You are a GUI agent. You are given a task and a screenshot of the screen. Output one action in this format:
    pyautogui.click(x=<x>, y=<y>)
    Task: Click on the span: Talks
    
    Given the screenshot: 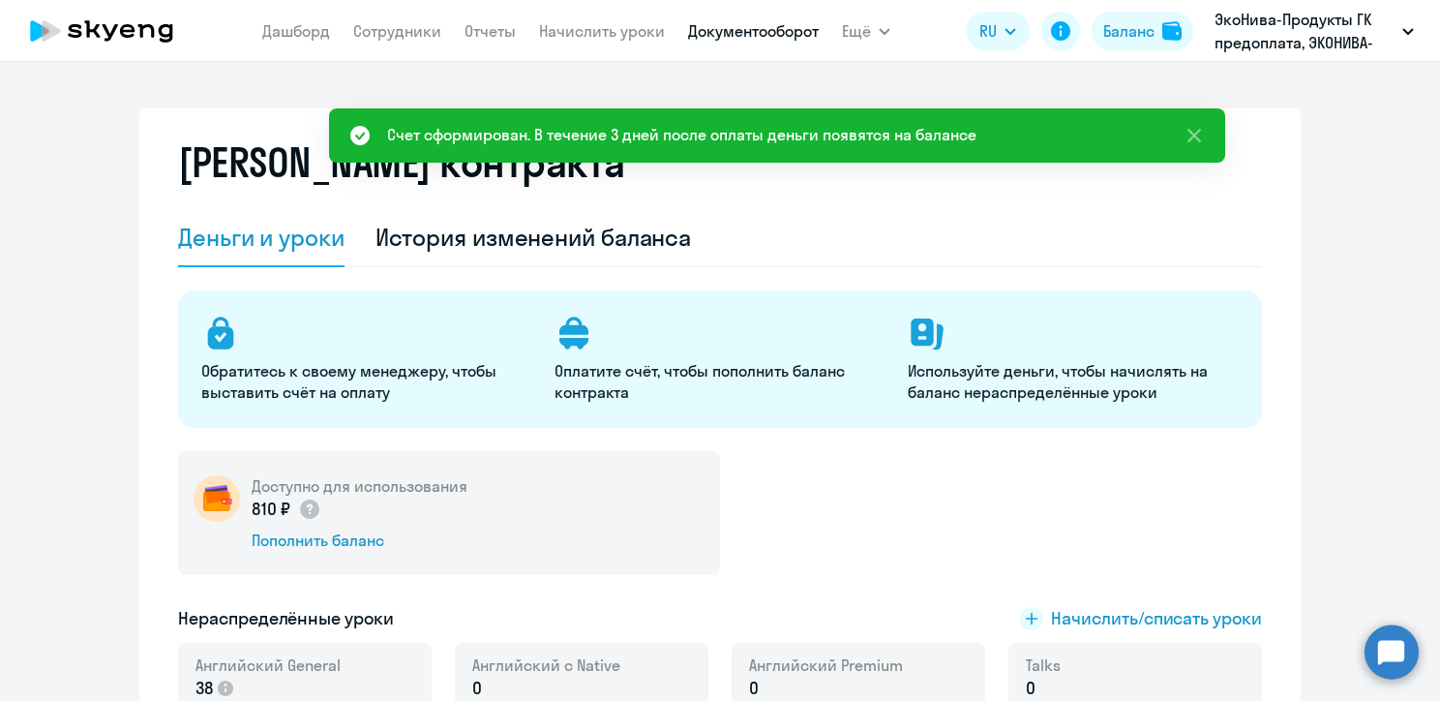 What is the action you would take?
    pyautogui.click(x=1043, y=665)
    